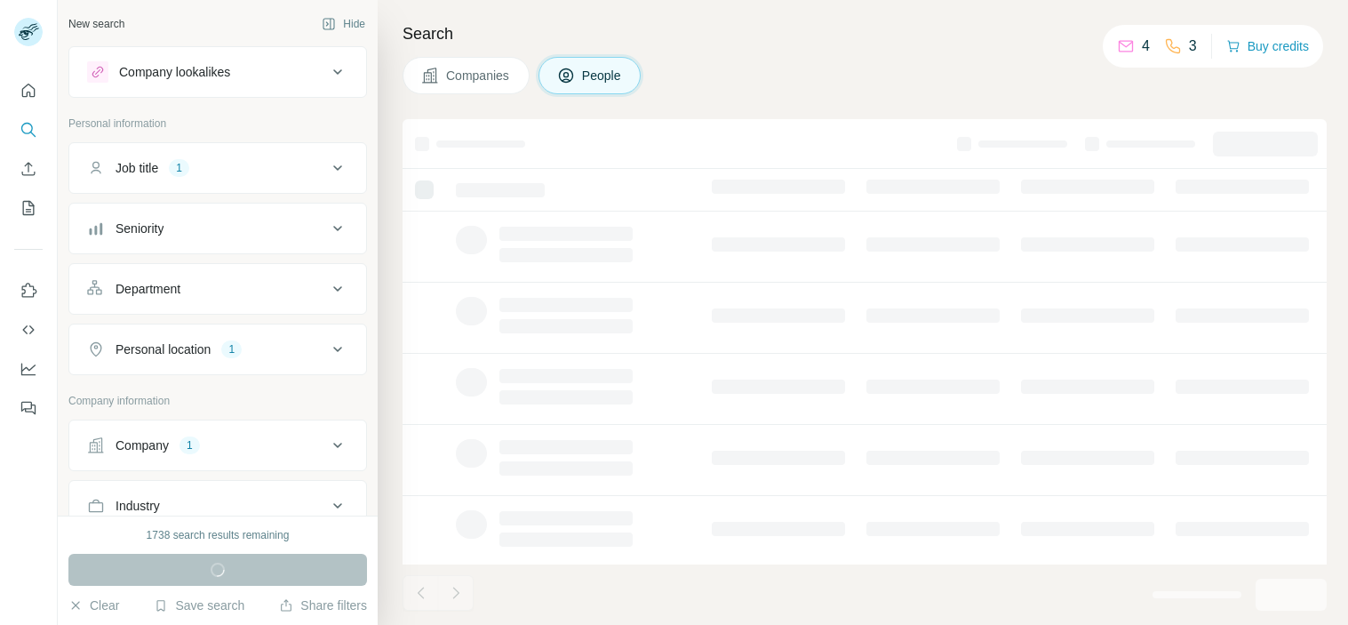  Describe the element at coordinates (137, 168) in the screenshot. I see `div: Job title` at that location.